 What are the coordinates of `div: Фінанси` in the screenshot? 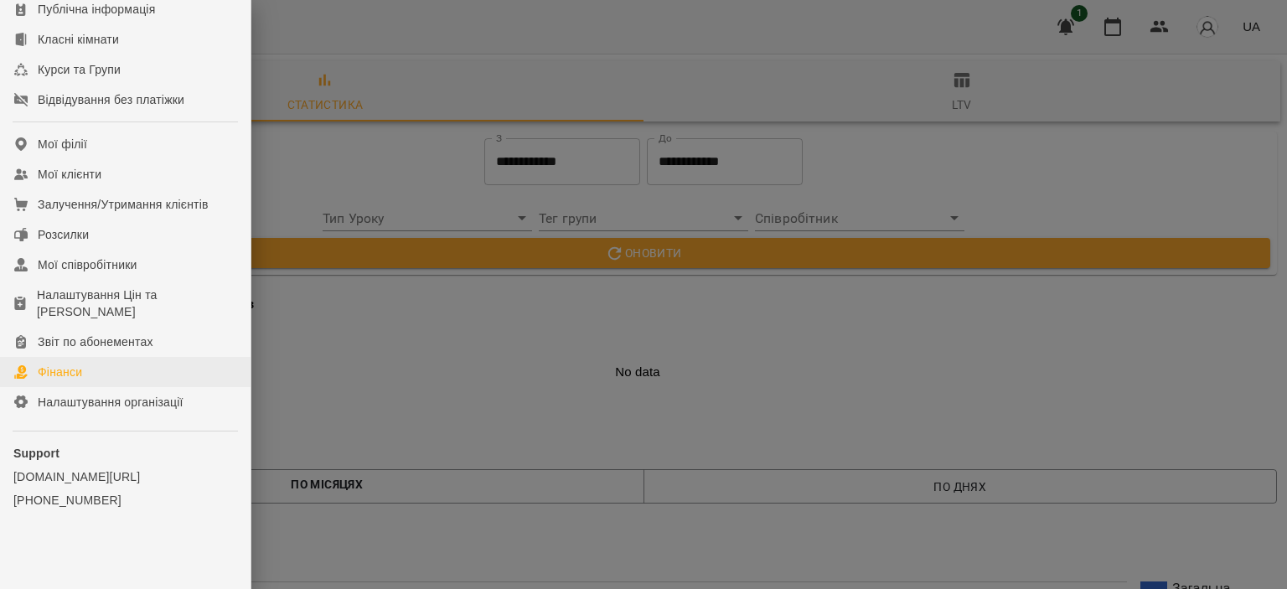 It's located at (60, 372).